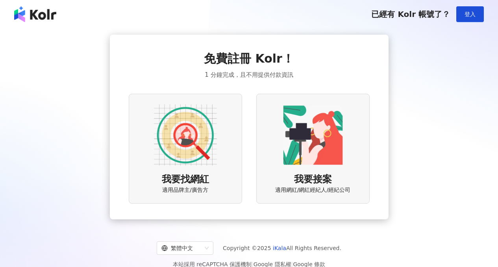 Image resolution: width=498 pixels, height=267 pixels. Describe the element at coordinates (249, 75) in the screenshot. I see `span: 1 分鐘完成，且不用提供付款資訊` at that location.